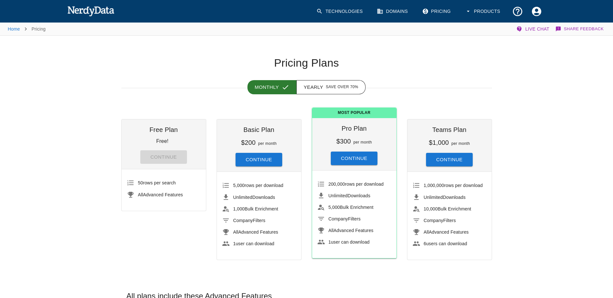  I want to click on button: Account Settings, so click(536, 11).